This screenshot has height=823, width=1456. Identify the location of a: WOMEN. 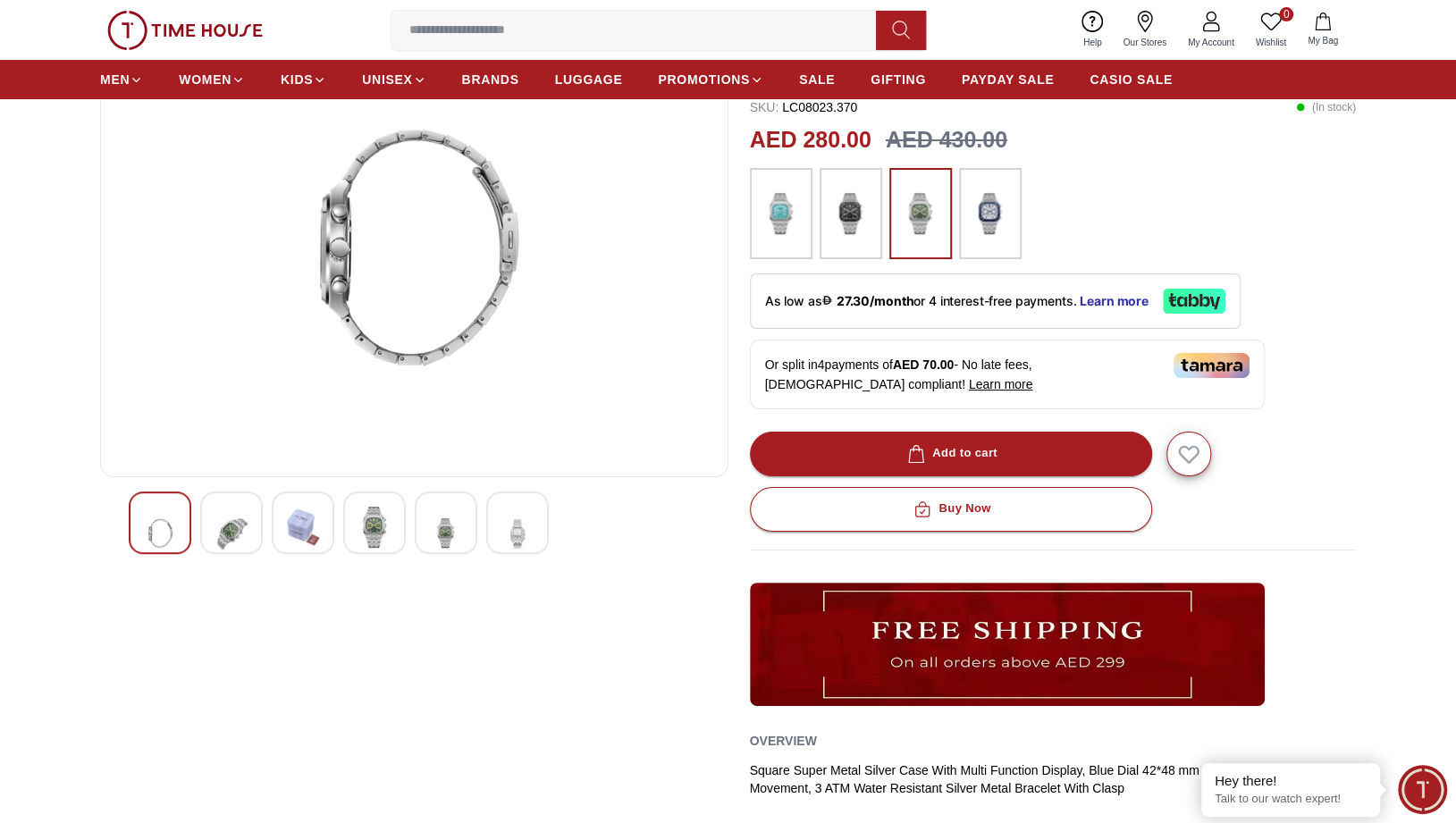
(212, 79).